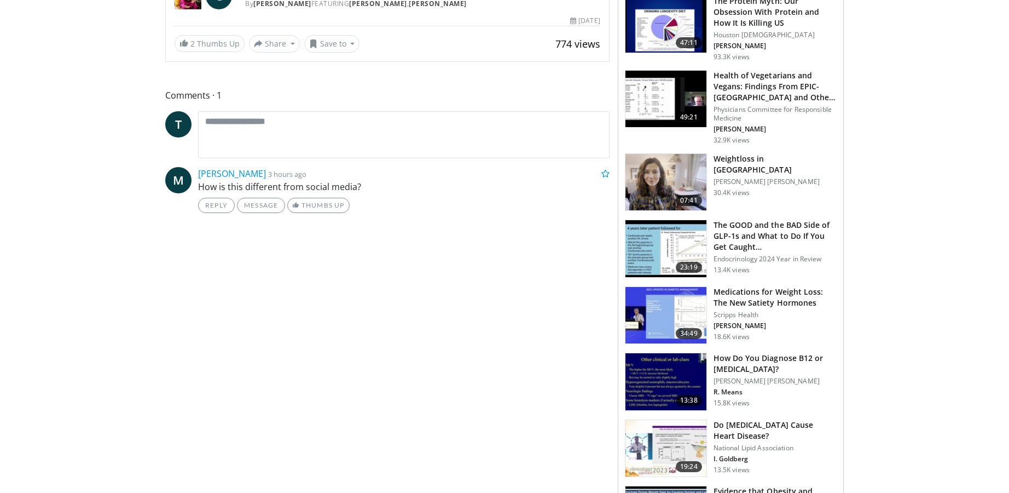 This screenshot has height=493, width=1009. Describe the element at coordinates (178, 180) in the screenshot. I see `span: M` at that location.